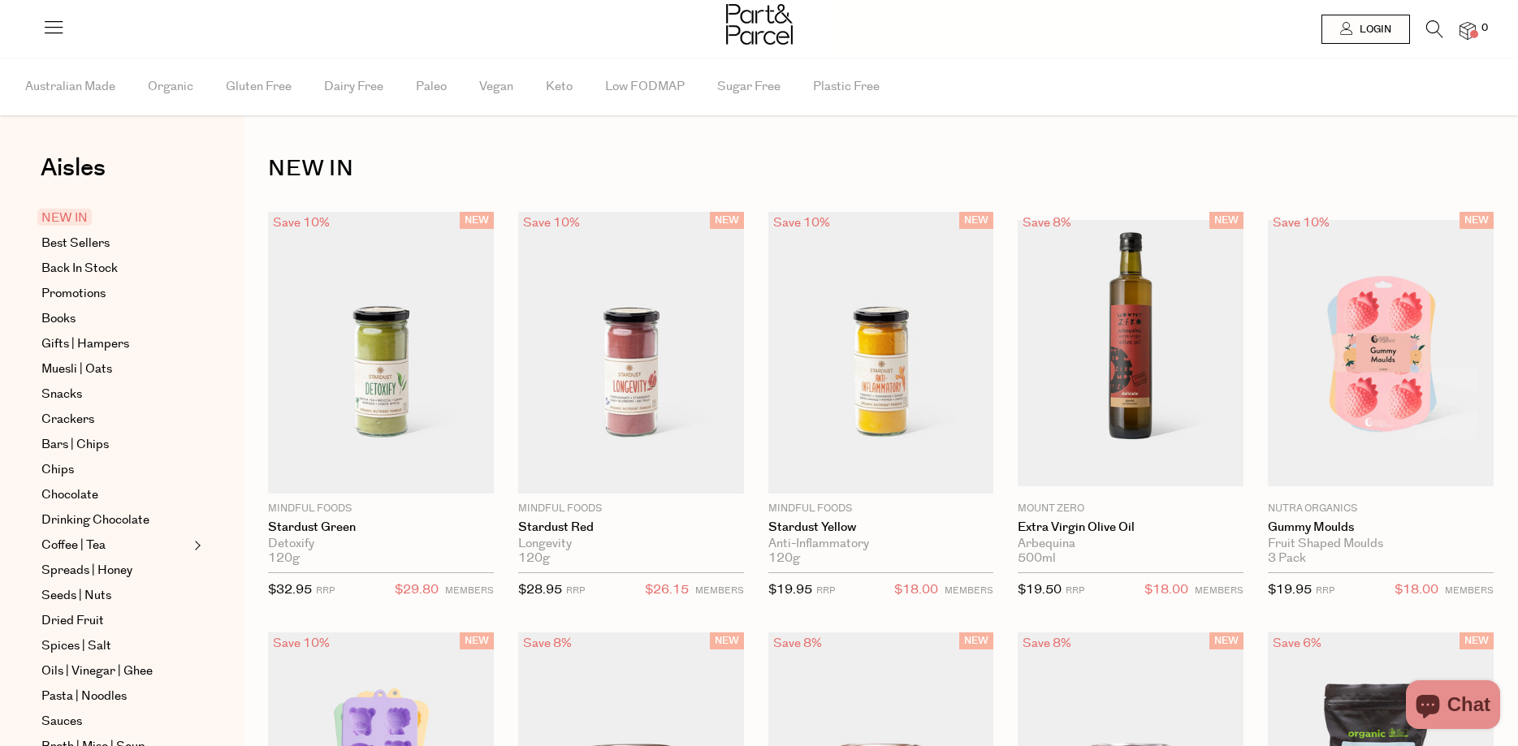 The image size is (1518, 746). I want to click on div: Detoxify, so click(381, 544).